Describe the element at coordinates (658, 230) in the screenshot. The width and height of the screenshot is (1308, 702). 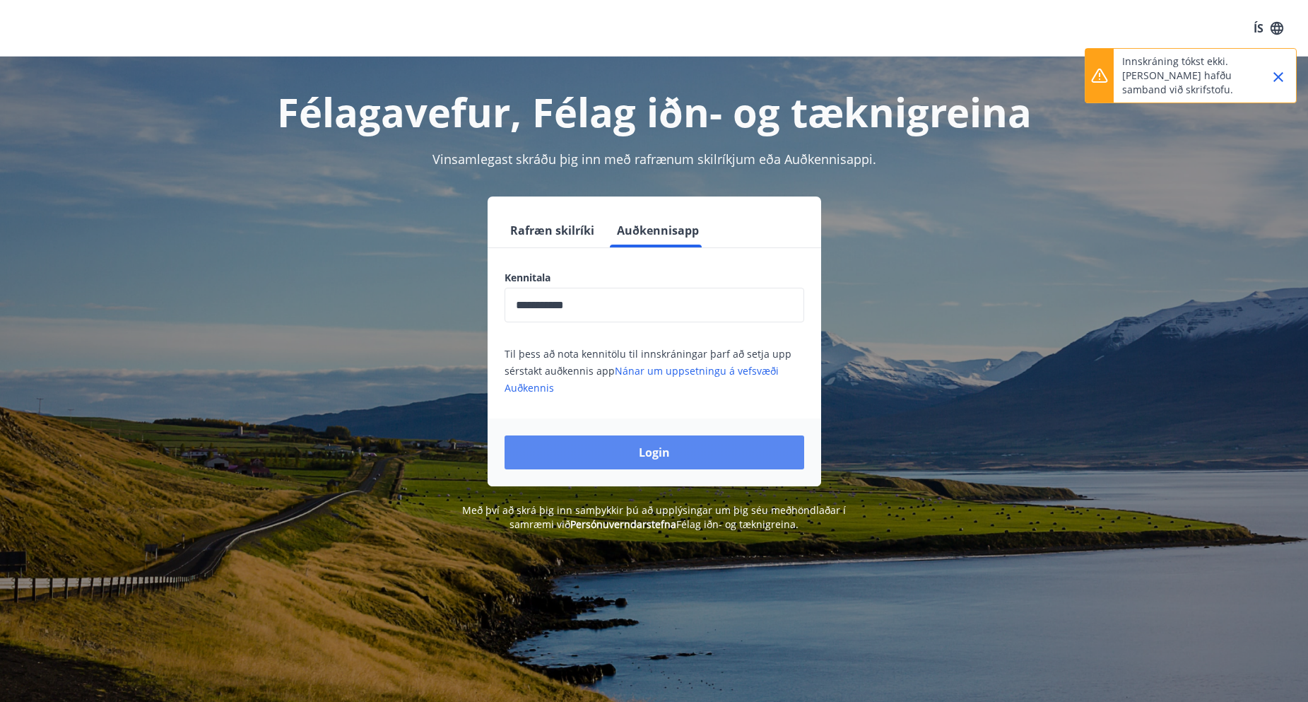
I see `button: Auðkennisapp` at that location.